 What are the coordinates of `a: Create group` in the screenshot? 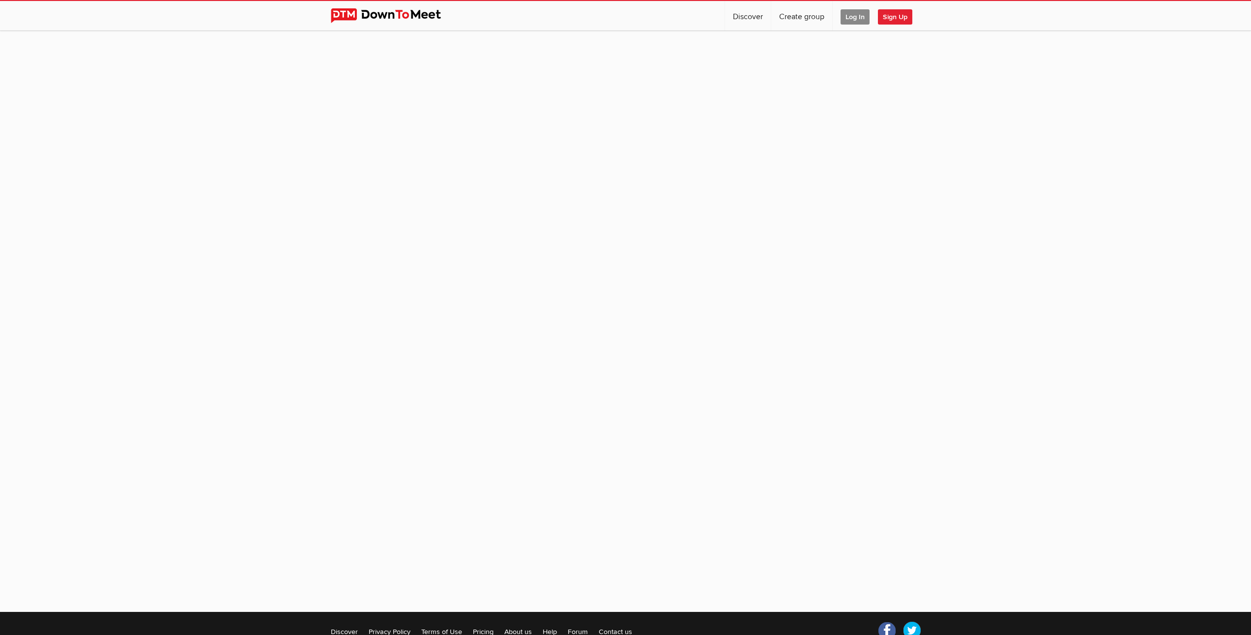 It's located at (802, 16).